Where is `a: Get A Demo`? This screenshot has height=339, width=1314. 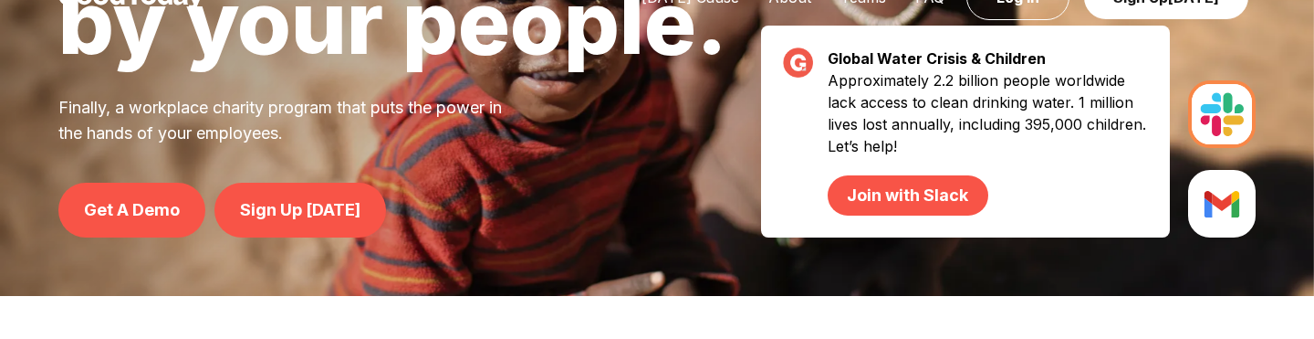 a: Get A Demo is located at coordinates (131, 210).